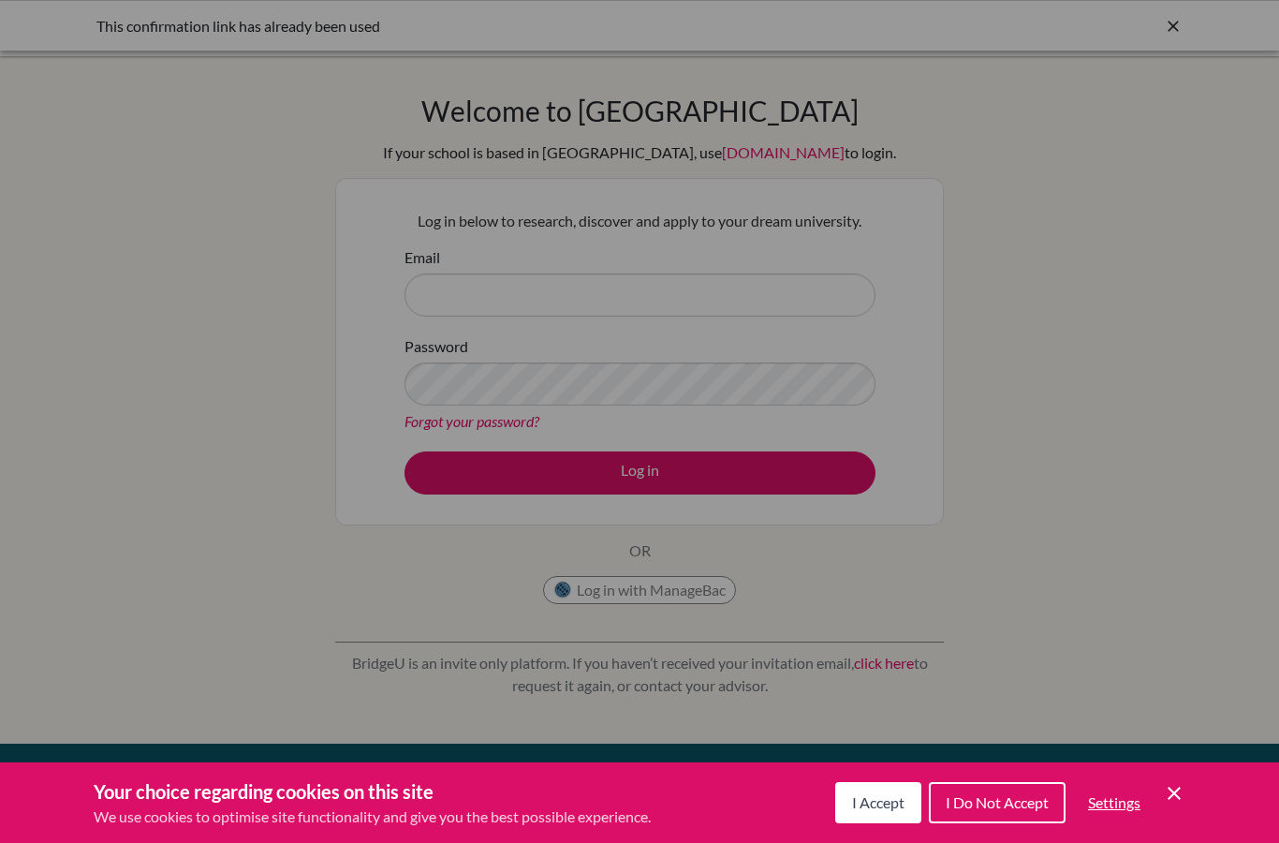 Image resolution: width=1279 pixels, height=843 pixels. I want to click on button: I Do Not Accept, so click(997, 803).